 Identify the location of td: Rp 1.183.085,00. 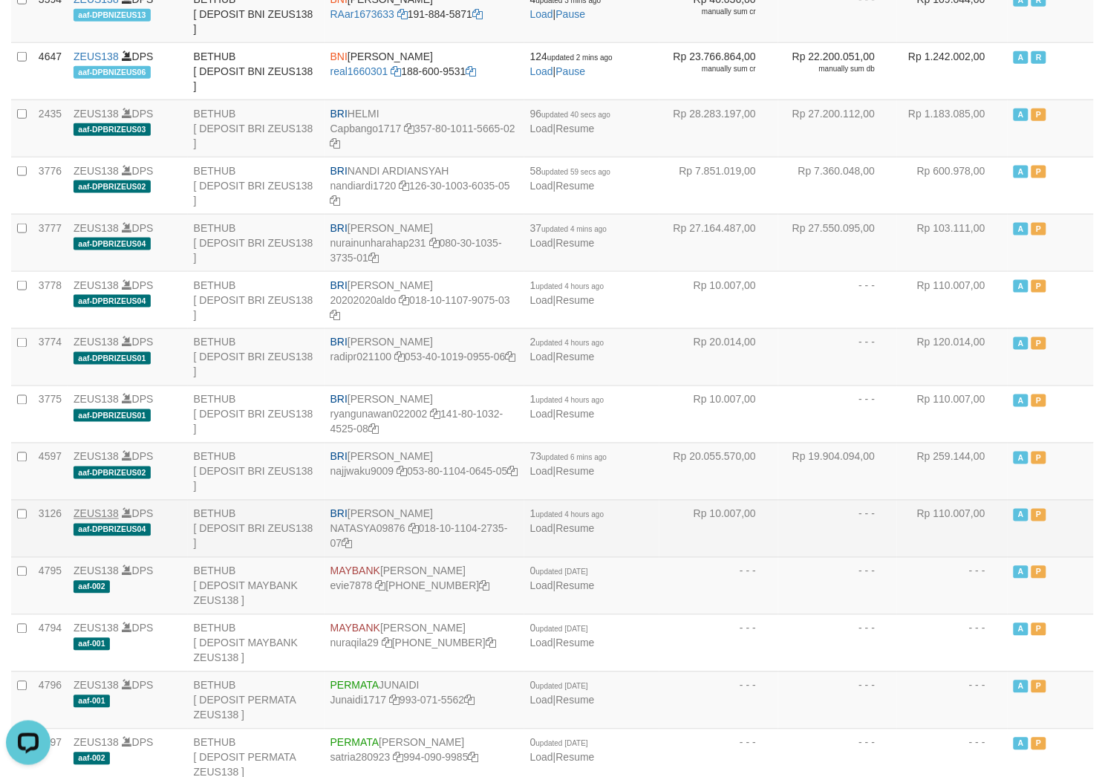
(952, 128).